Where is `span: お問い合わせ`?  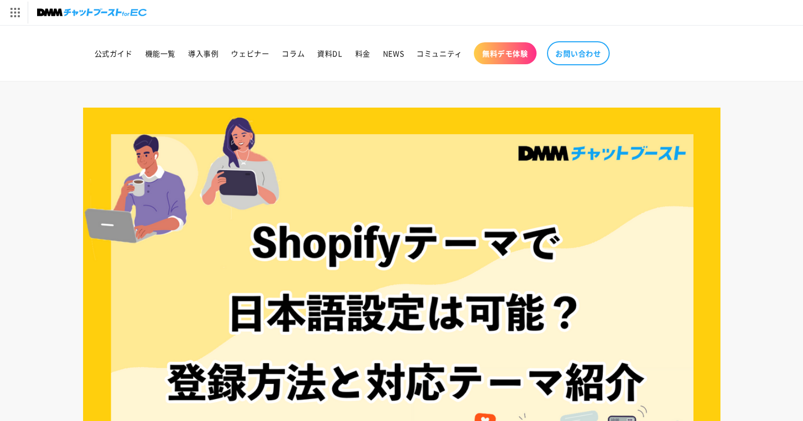 span: お問い合わせ is located at coordinates (578, 53).